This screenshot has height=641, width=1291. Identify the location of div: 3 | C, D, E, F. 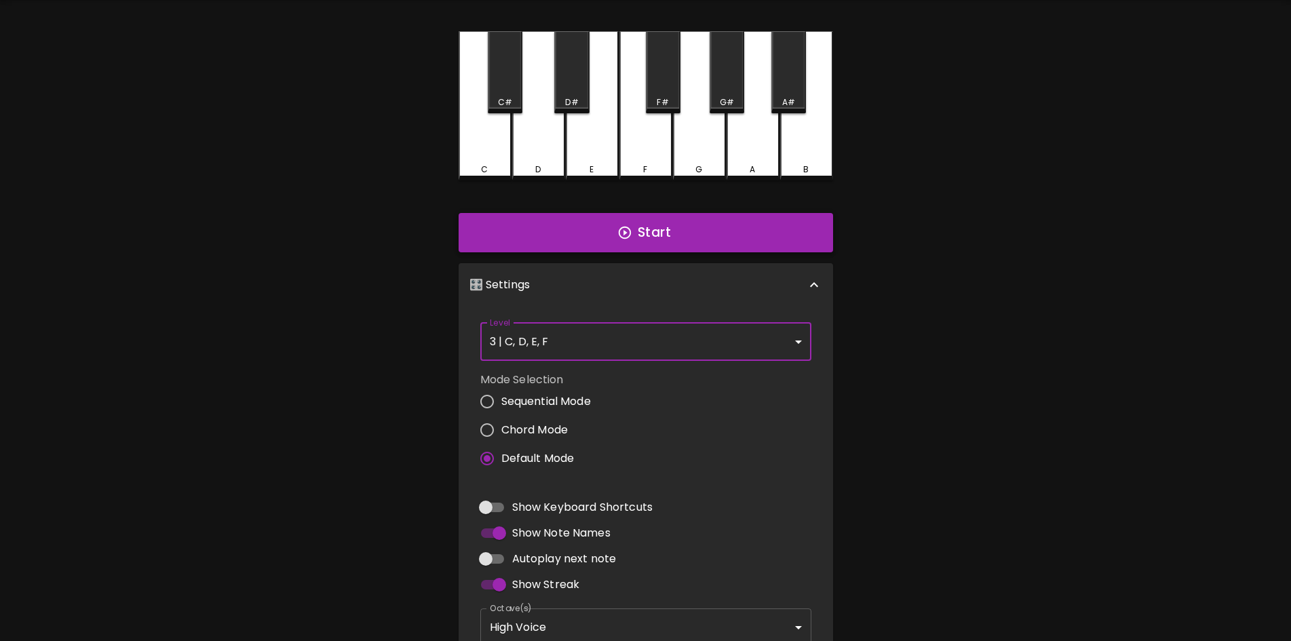
(646, 342).